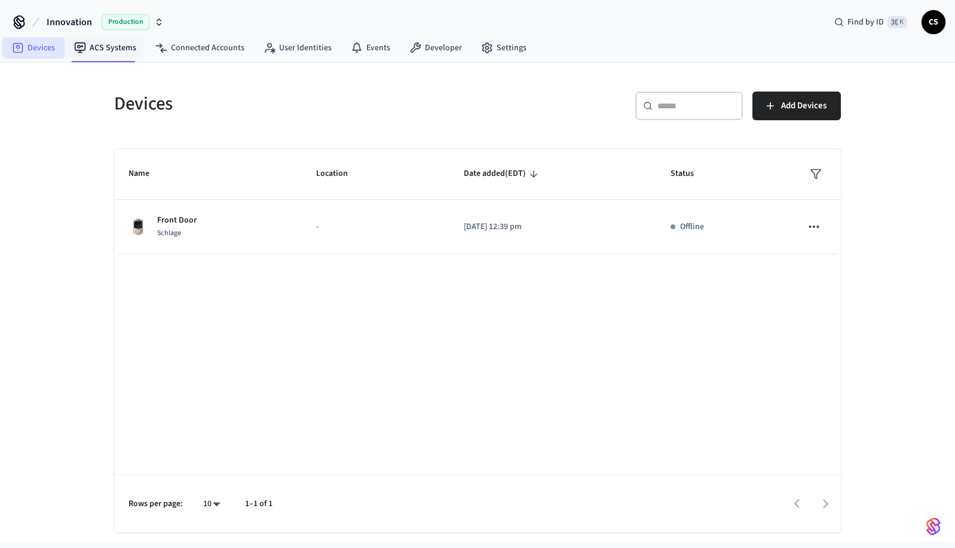  What do you see at coordinates (371, 48) in the screenshot?
I see `a: Events` at bounding box center [371, 48].